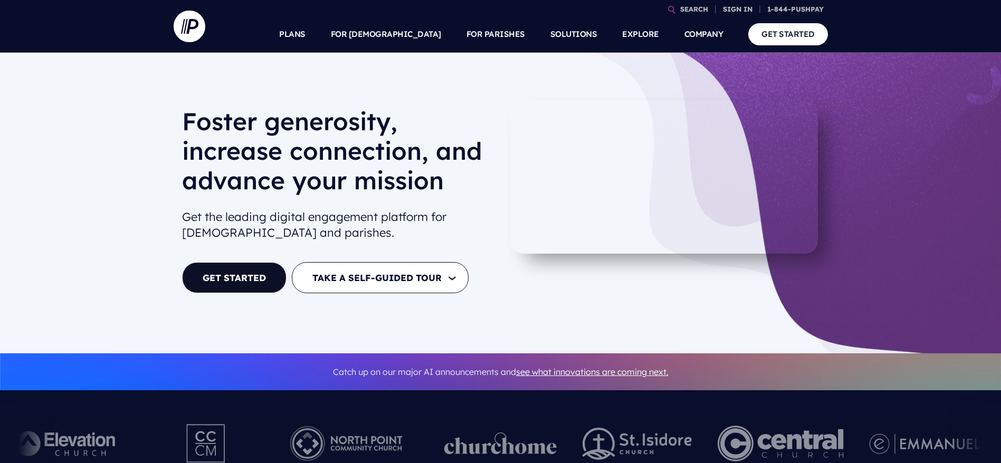 This screenshot has width=1001, height=463. Describe the element at coordinates (495, 34) in the screenshot. I see `a: FOR PARISHES` at that location.